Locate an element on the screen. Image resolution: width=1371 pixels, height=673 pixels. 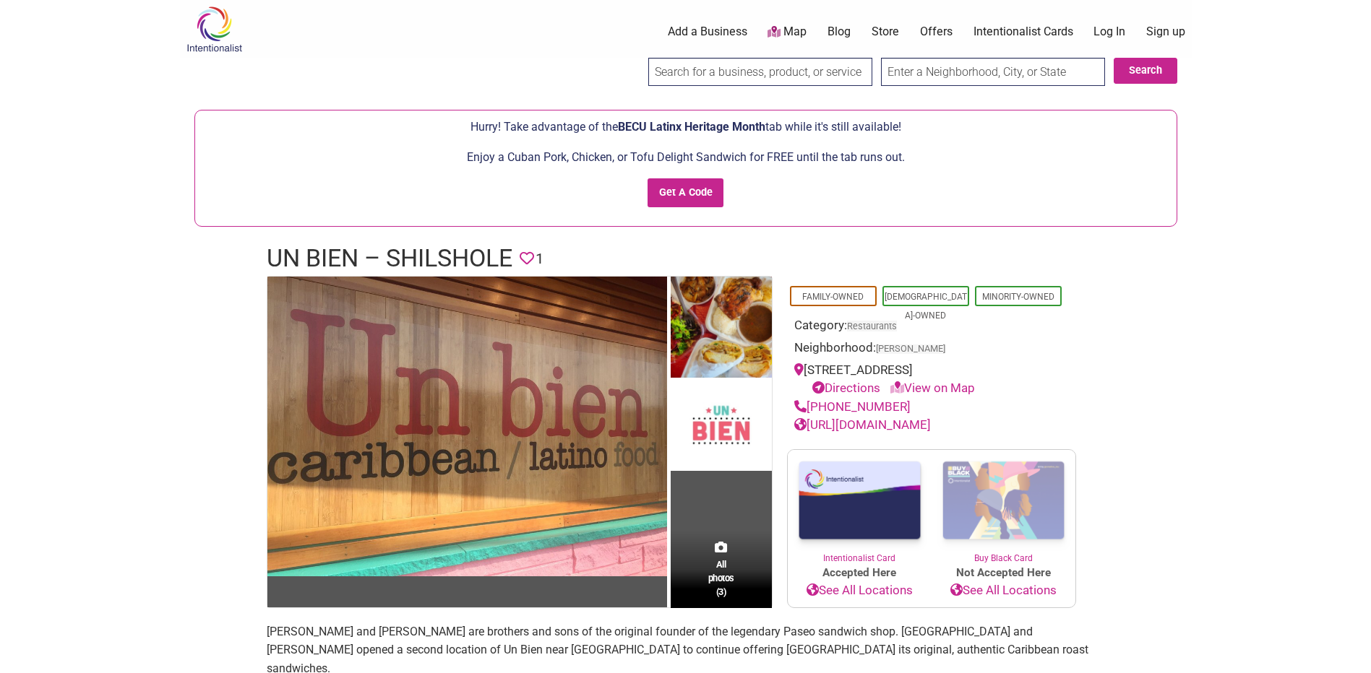
input: Enter a Neighborhood, City, or State is located at coordinates (993, 72).